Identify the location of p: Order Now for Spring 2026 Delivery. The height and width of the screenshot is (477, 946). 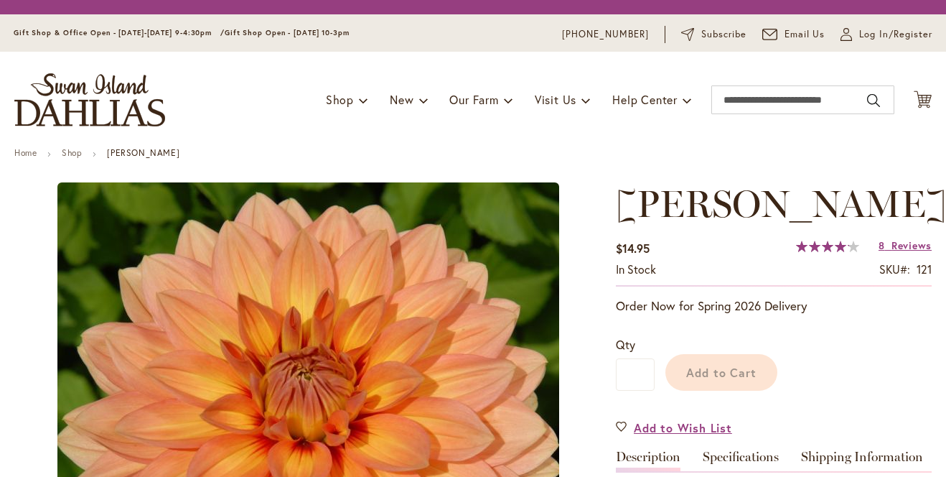
(774, 306).